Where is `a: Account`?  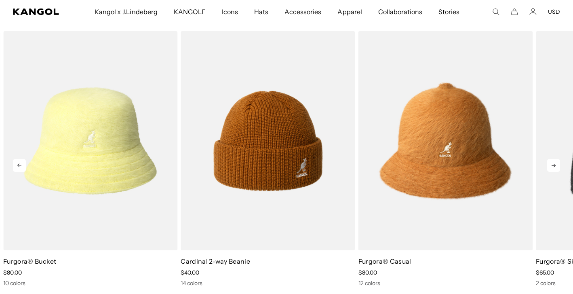
a: Account is located at coordinates (533, 12).